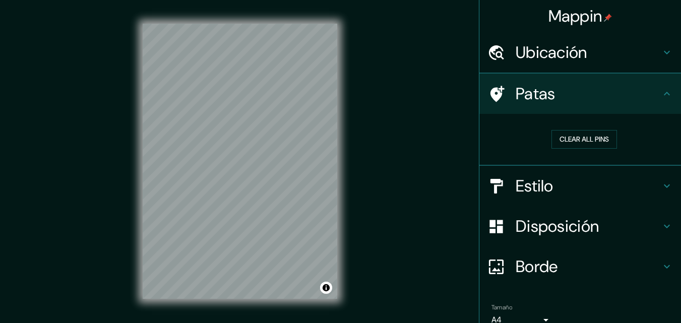  Describe the element at coordinates (536, 94) in the screenshot. I see `font: Patas` at that location.